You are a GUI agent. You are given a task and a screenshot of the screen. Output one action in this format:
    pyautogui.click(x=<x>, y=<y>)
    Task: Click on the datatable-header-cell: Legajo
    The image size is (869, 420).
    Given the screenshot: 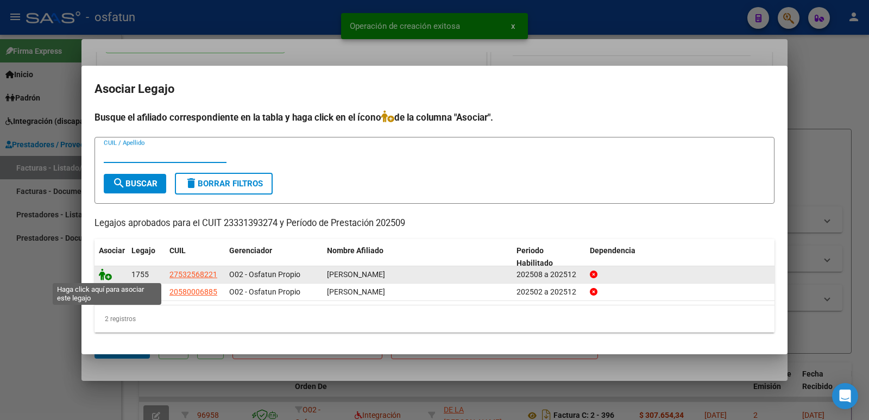 What is the action you would take?
    pyautogui.click(x=146, y=257)
    